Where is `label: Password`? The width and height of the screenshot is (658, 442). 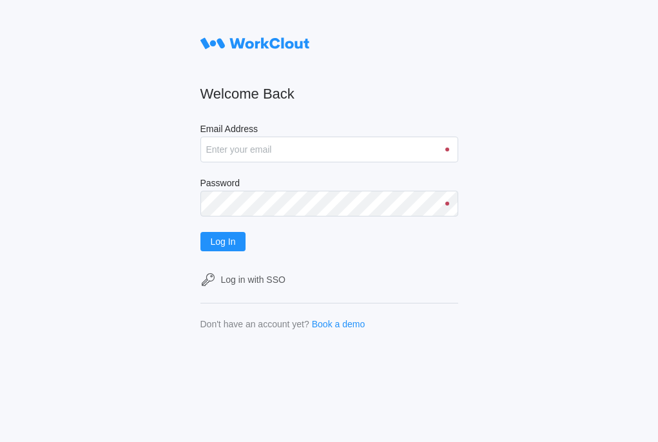 label: Password is located at coordinates (329, 184).